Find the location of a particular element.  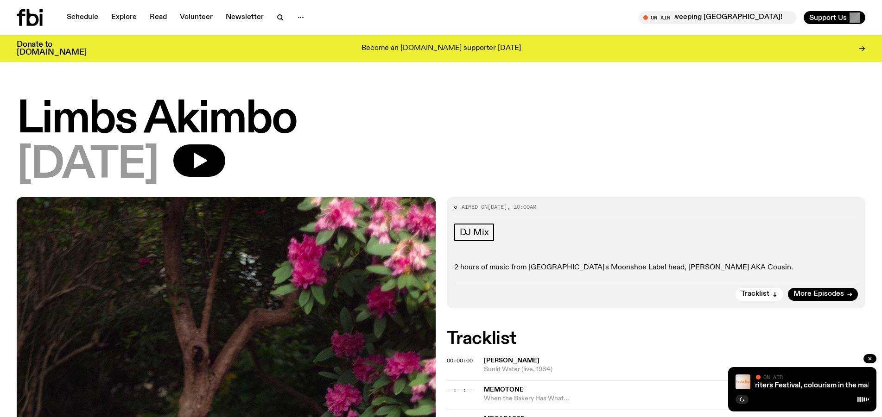

span: , 10:00am is located at coordinates (521, 207).